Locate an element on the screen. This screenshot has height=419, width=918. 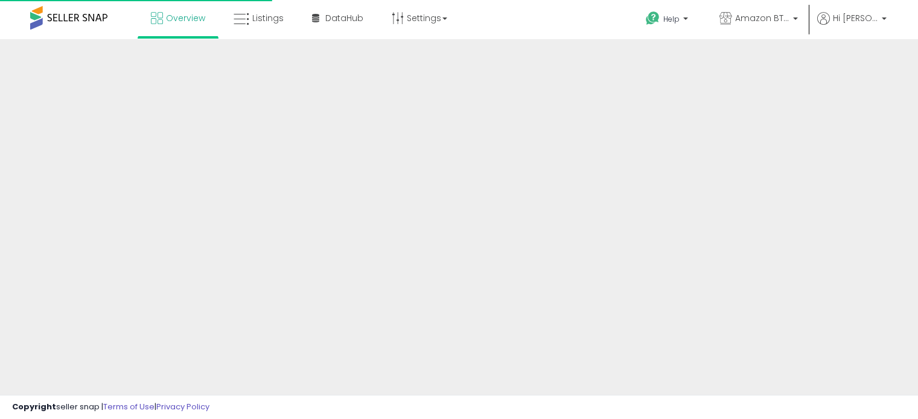
strong: Copyright is located at coordinates (34, 407).